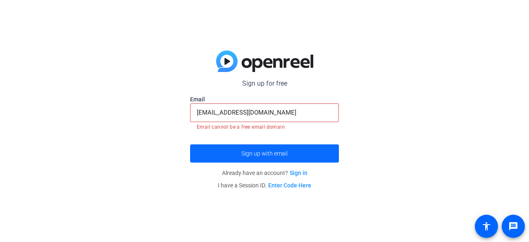 Image resolution: width=529 pixels, height=242 pixels. I want to click on input: Enter Email Address, so click(265, 112).